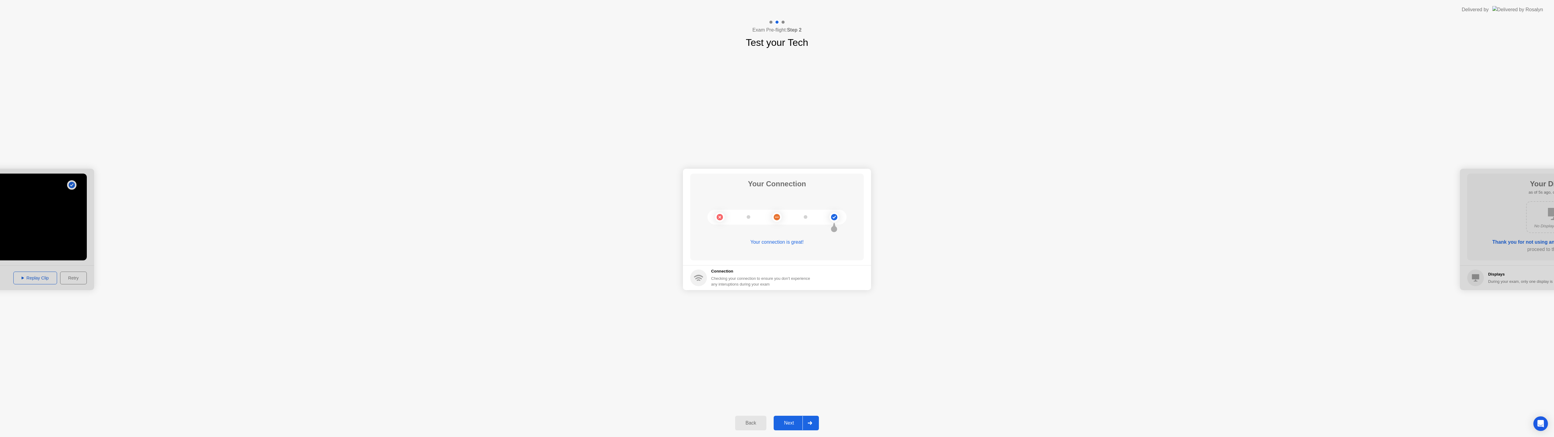 The image size is (1554, 437). What do you see at coordinates (1475, 10) in the screenshot?
I see `div: Delivered by` at bounding box center [1475, 10].